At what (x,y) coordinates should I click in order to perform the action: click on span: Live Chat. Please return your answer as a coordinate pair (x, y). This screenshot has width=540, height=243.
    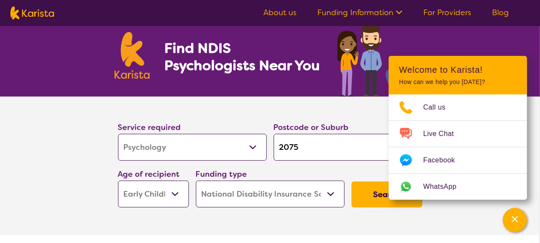
    Looking at the image, I should click on (444, 134).